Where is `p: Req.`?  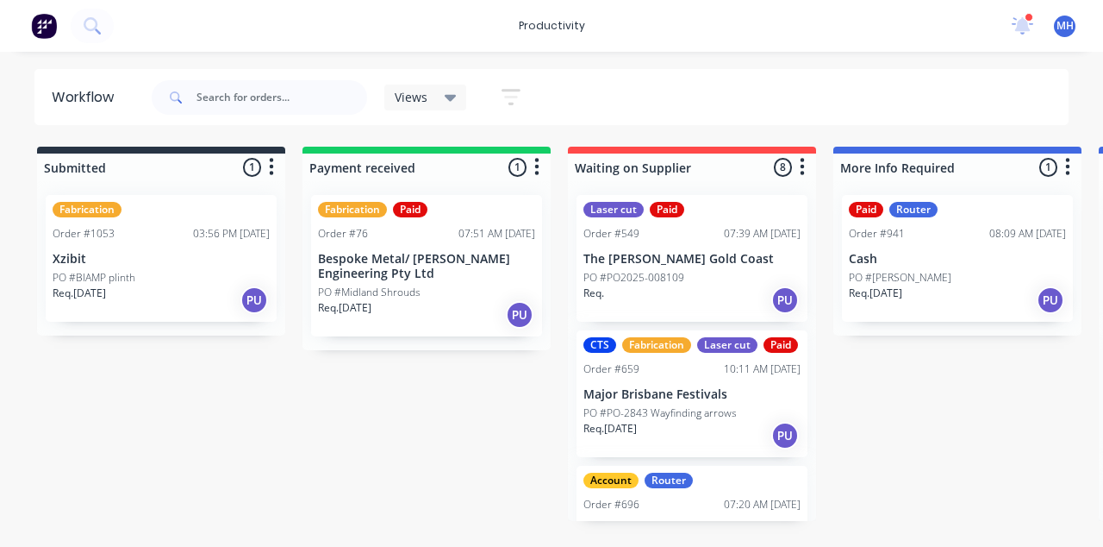 p: Req. is located at coordinates (594, 293).